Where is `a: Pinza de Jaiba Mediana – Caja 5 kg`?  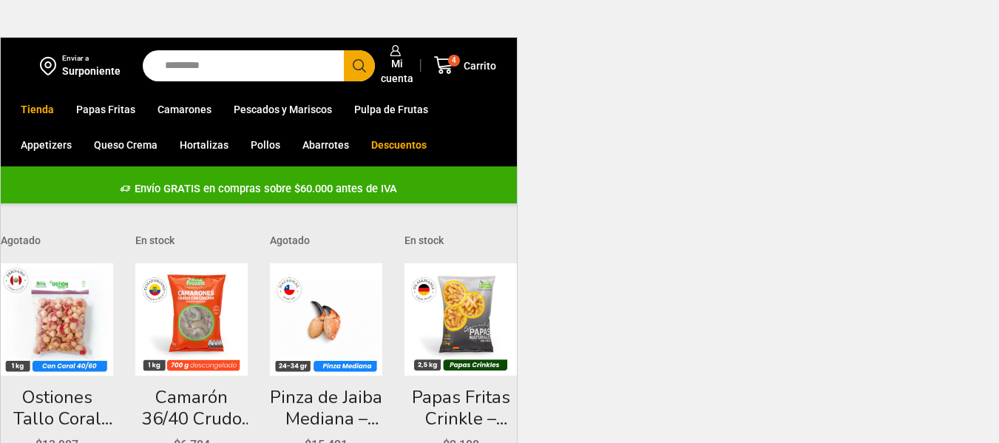 a: Pinza de Jaiba Mediana – Caja 5 kg is located at coordinates (326, 408).